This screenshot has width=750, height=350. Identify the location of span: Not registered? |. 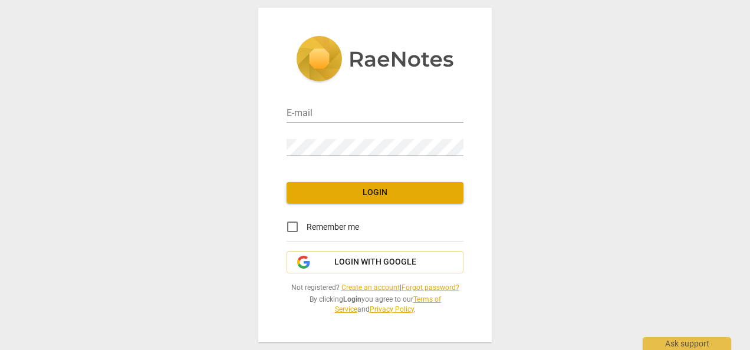
(375, 288).